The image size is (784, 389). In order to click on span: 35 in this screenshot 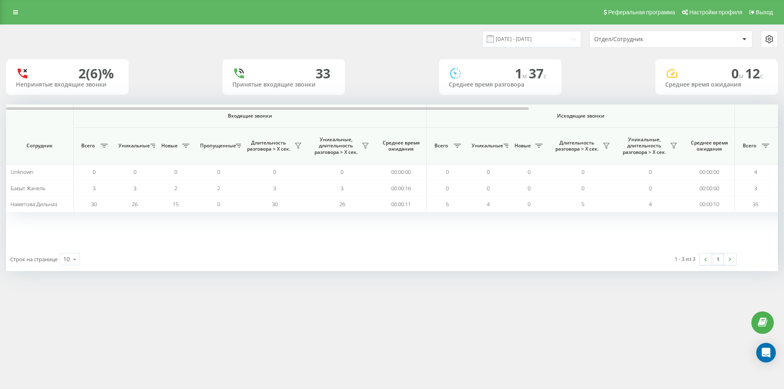, I will do `click(756, 204)`.